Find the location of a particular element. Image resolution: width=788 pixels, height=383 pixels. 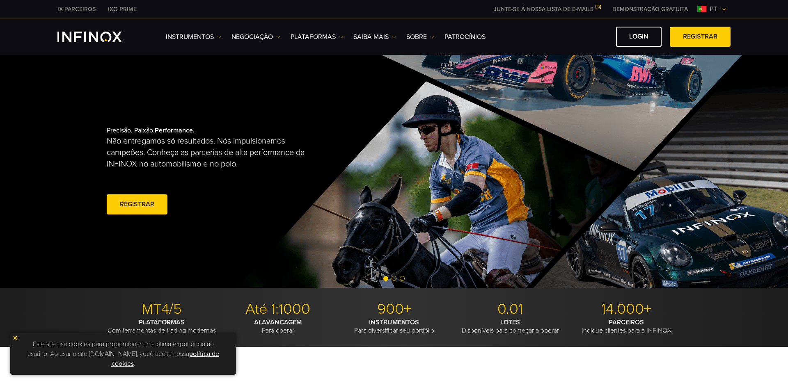

a: Saiba mais is located at coordinates (375, 37).